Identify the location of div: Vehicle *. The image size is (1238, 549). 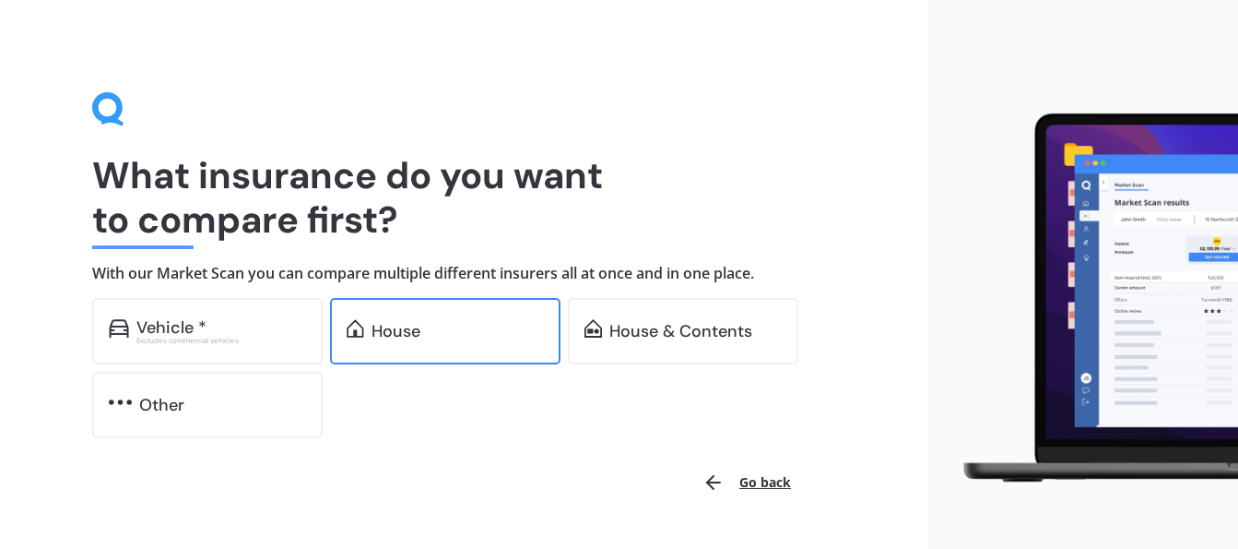
(171, 327).